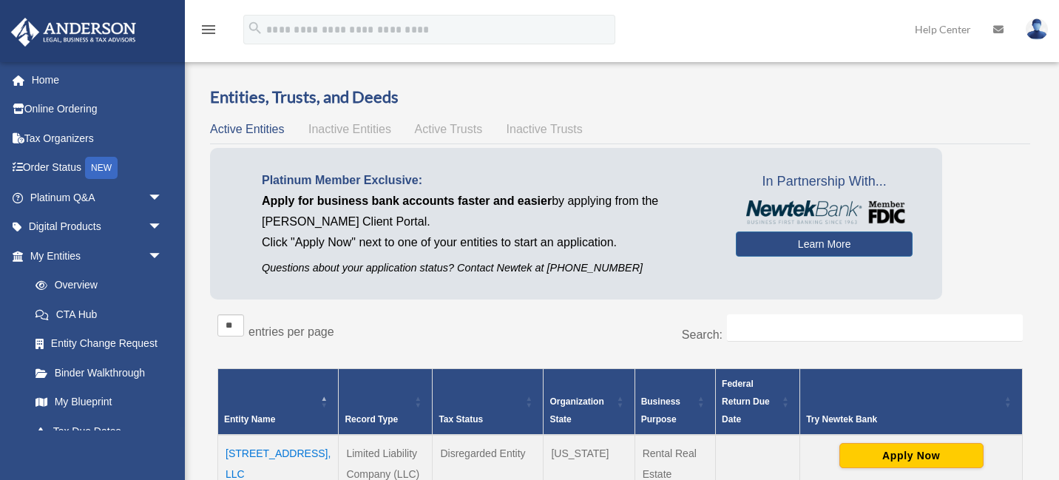 The image size is (1059, 480). I want to click on p: Platinum Member Exclusive:, so click(488, 181).